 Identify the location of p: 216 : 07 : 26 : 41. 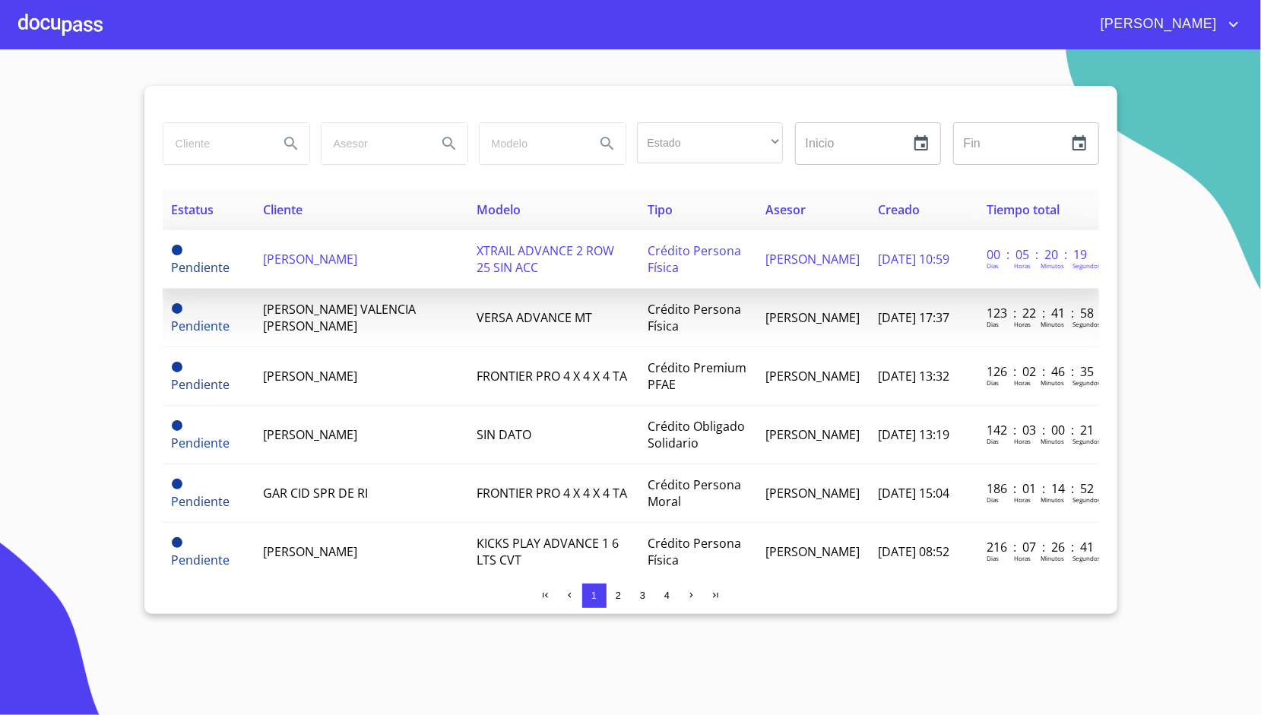
(1038, 547).